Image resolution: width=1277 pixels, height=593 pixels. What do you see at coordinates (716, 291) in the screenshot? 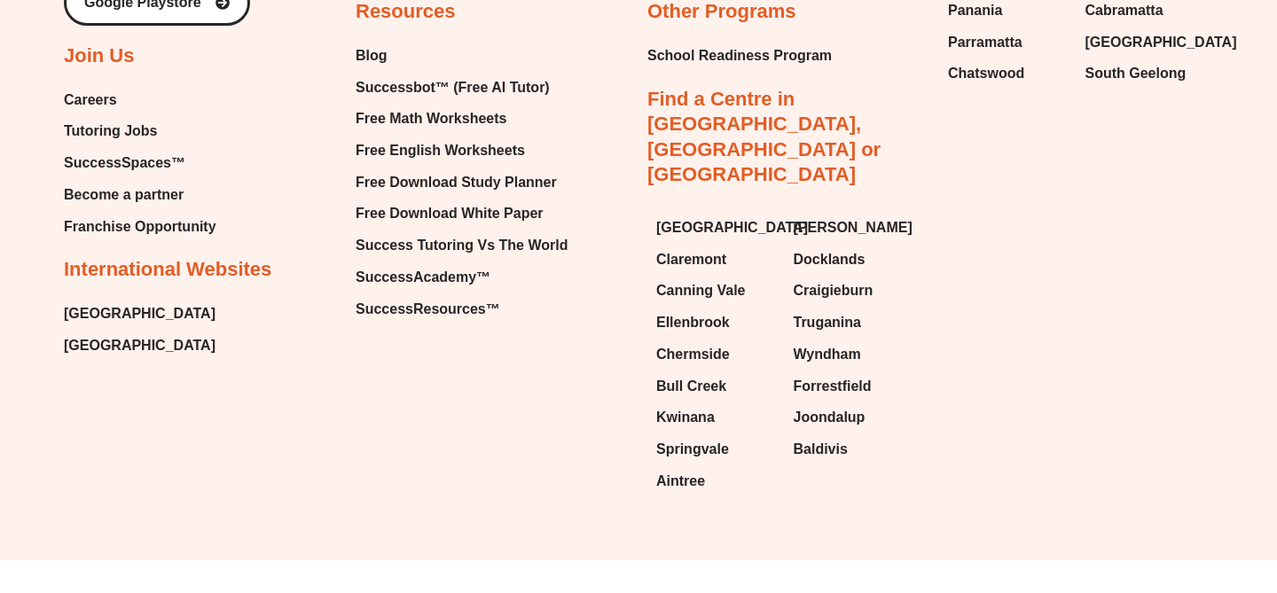
I see `a: Canning Vale` at bounding box center [716, 291].